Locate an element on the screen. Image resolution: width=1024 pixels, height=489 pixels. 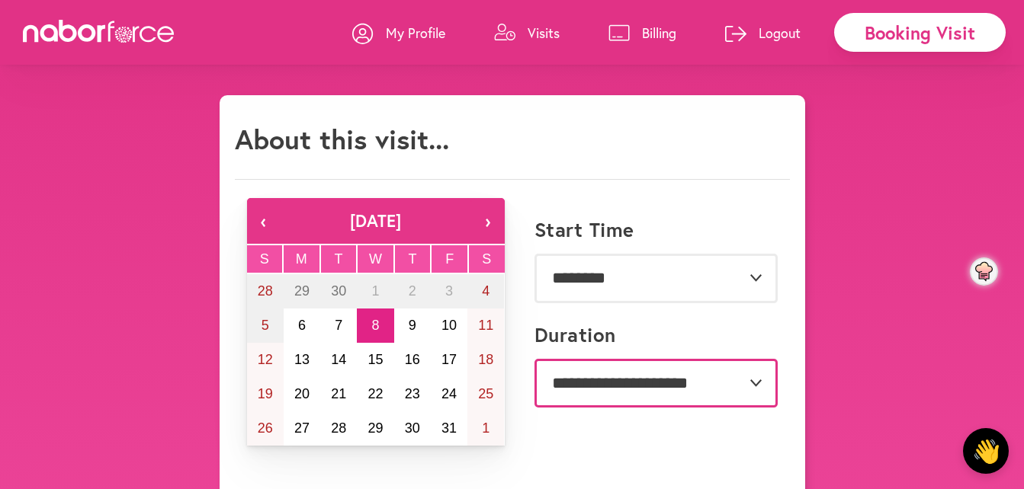
abbr: October 19, 2025 is located at coordinates (265, 394).